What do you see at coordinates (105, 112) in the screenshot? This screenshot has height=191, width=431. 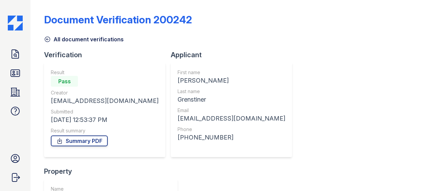 I see `div: Submitted` at bounding box center [105, 112].